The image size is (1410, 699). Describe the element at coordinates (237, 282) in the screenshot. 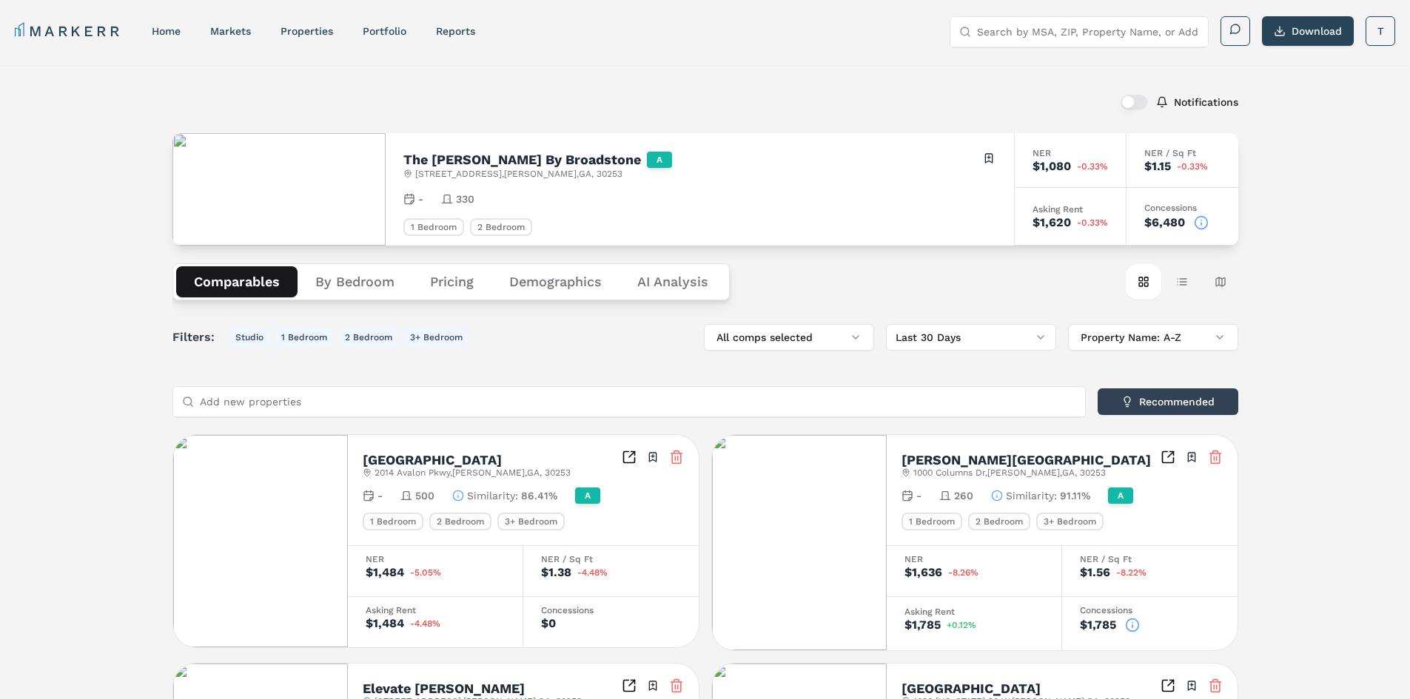

I see `button: Comparables` at that location.